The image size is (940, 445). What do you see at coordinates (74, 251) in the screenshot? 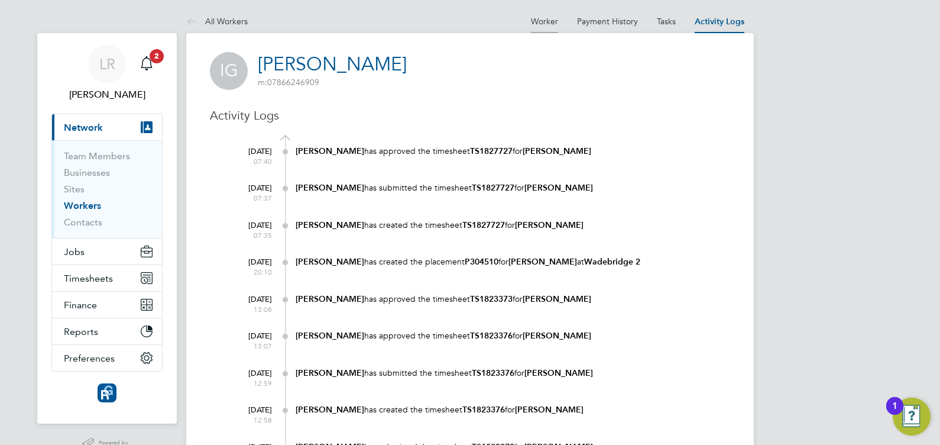
I see `span: Jobs` at bounding box center [74, 251].